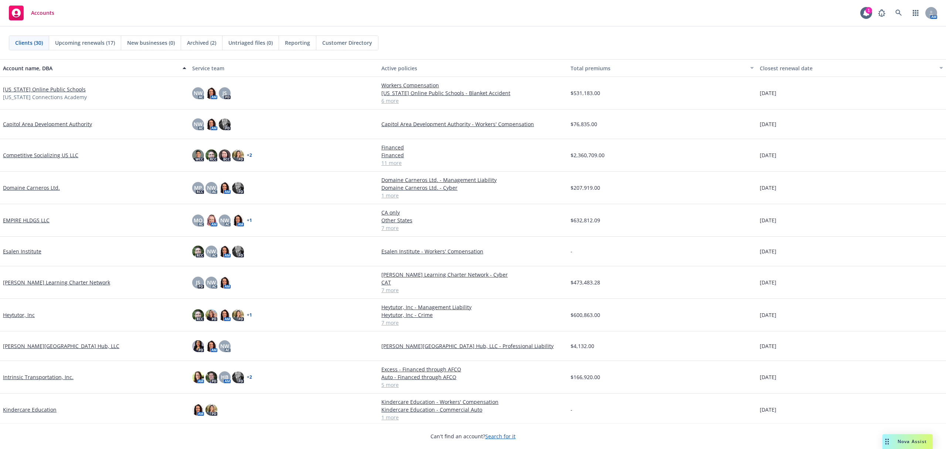 This screenshot has width=946, height=449. I want to click on a: Search, so click(899, 13).